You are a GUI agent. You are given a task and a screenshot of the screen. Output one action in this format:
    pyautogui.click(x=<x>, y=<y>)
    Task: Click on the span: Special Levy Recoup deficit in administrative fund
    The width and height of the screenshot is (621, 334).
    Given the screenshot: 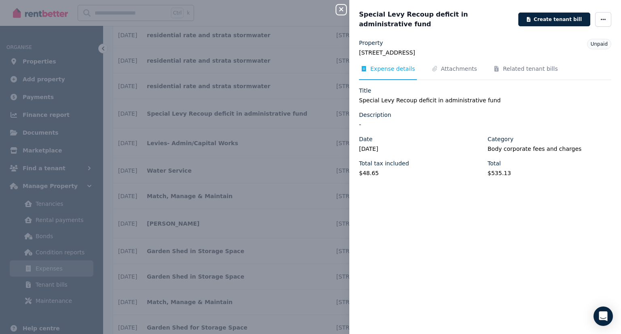 What is the action you would take?
    pyautogui.click(x=436, y=19)
    